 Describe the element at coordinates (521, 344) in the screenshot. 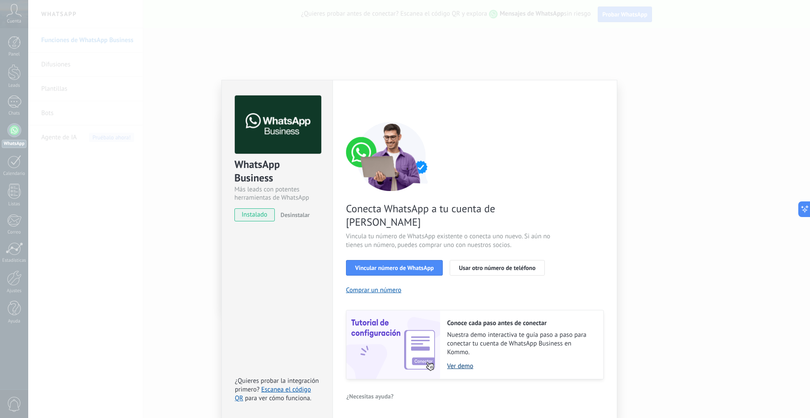

I see `span: Nuestra demo interactiva te guía paso a paso para conectar tu cuenta de WhatsApp Business en Kommo.` at that location.